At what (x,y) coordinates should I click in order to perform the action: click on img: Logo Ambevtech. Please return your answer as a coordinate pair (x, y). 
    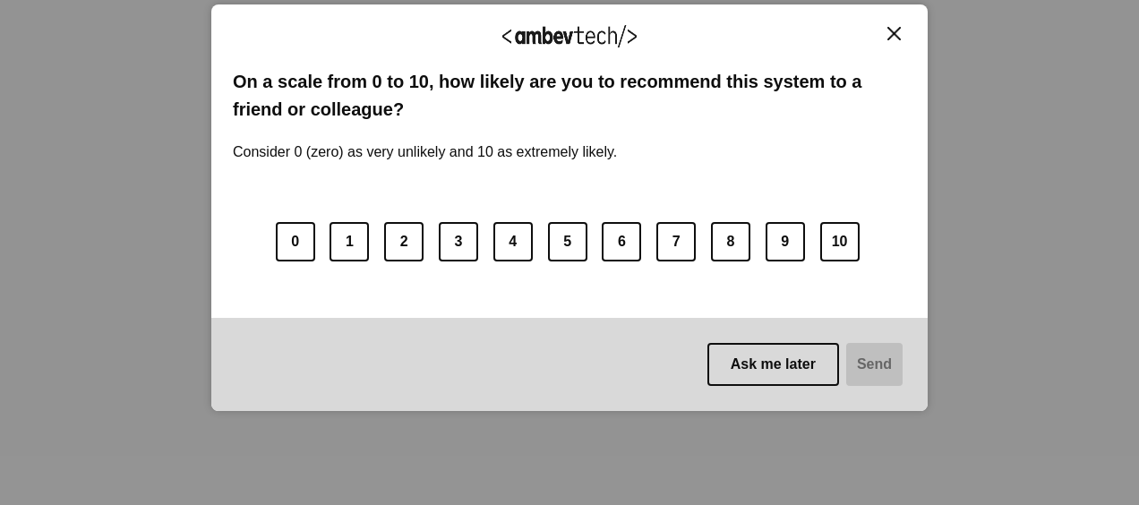
    Looking at the image, I should click on (570, 36).